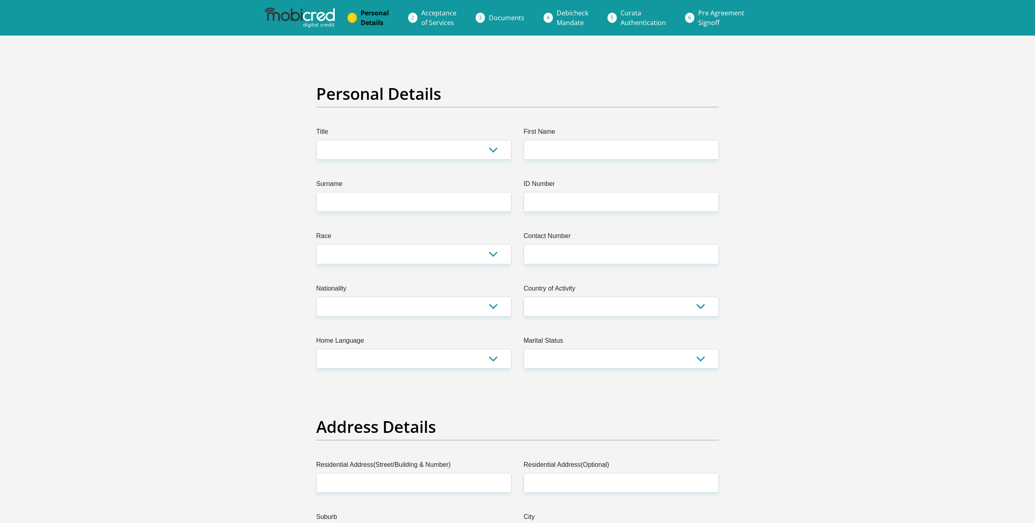 This screenshot has width=1035, height=523. I want to click on h2: Address Details, so click(518, 427).